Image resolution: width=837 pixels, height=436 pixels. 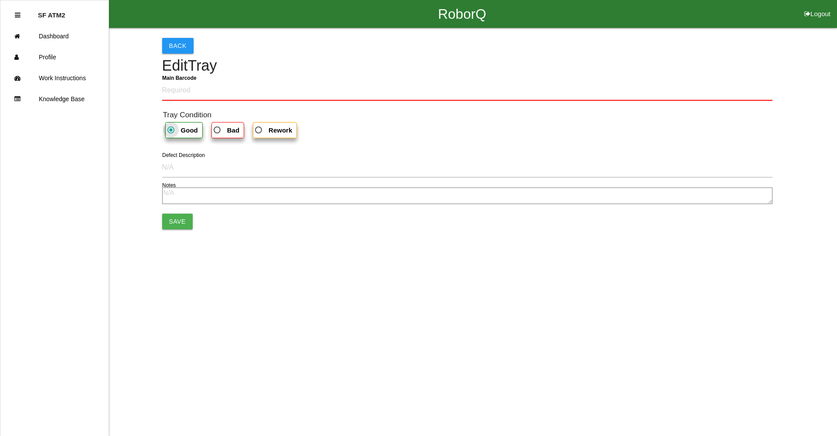 What do you see at coordinates (467, 90) in the screenshot?
I see `input: Required` at bounding box center [467, 90].